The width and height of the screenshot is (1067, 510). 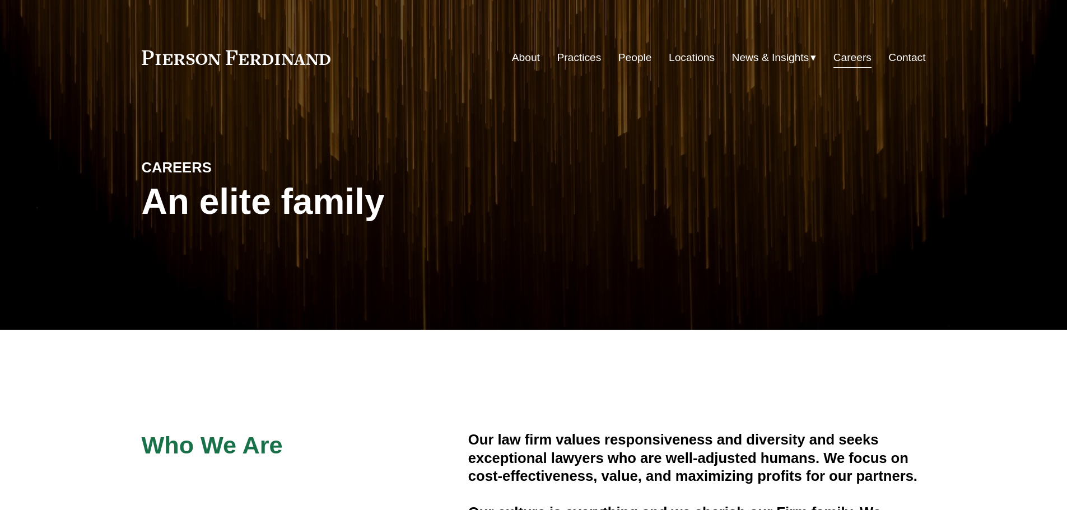 What do you see at coordinates (526, 58) in the screenshot?
I see `a: About` at bounding box center [526, 58].